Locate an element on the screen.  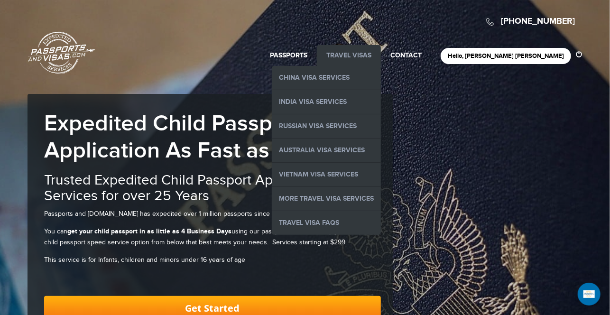
p: This service is for Infants, children and minors under 16 years of age is located at coordinates (213, 260).